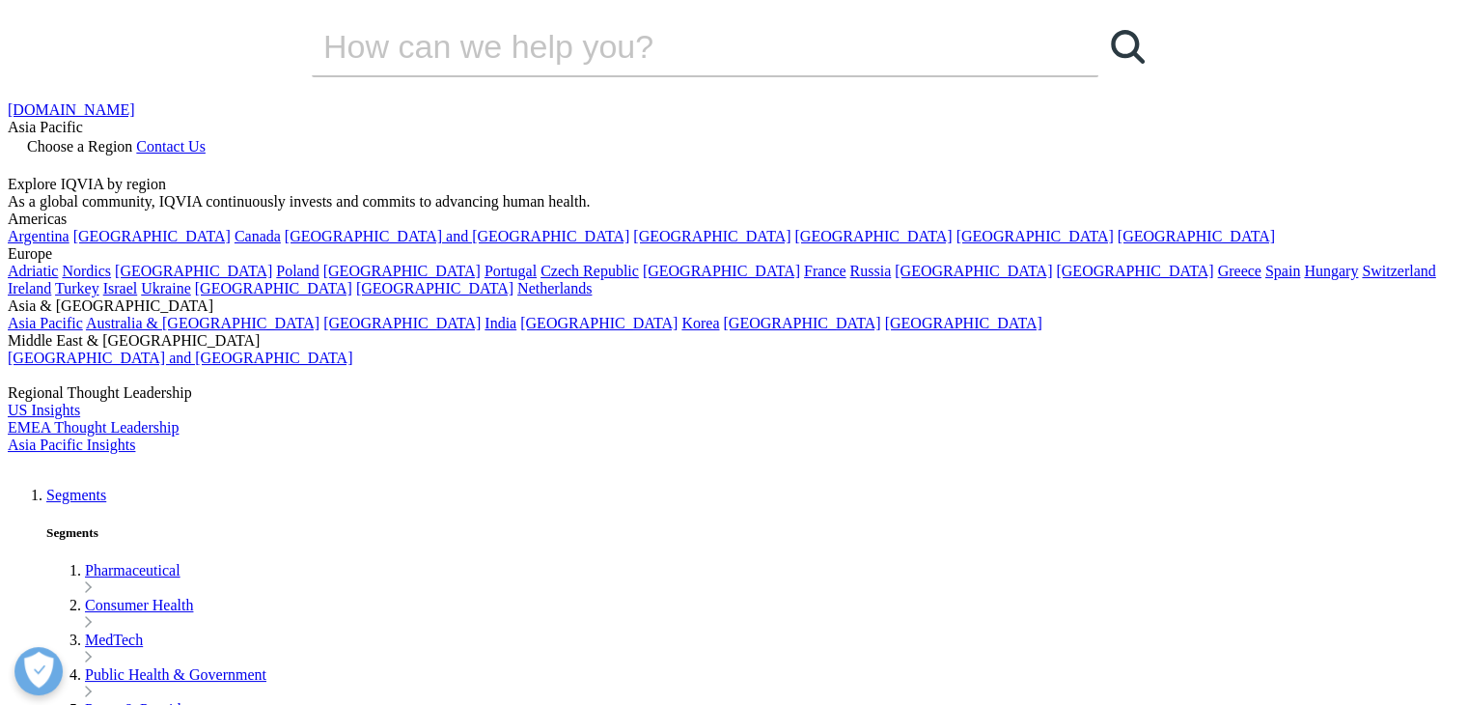  Describe the element at coordinates (132, 569) in the screenshot. I see `a: Pharmaceutical` at that location.